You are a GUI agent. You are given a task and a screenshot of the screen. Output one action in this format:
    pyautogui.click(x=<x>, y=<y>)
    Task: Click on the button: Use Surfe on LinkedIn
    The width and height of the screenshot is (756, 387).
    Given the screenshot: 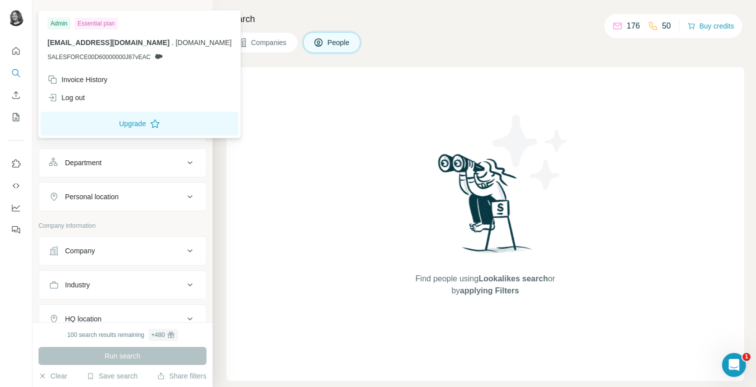 What is the action you would take?
    pyautogui.click(x=16, y=164)
    